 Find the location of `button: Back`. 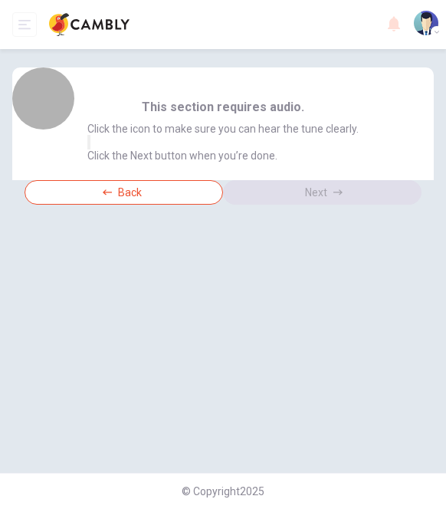

button: Back is located at coordinates (124, 193).